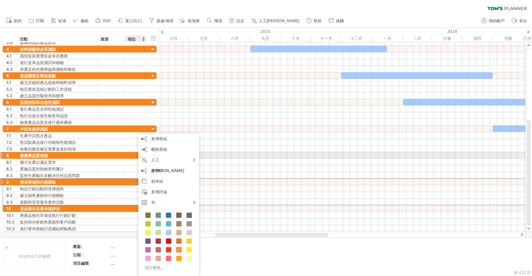  Describe the element at coordinates (161, 21) in the screenshot. I see `a: 過濾/搜尋` at that location.